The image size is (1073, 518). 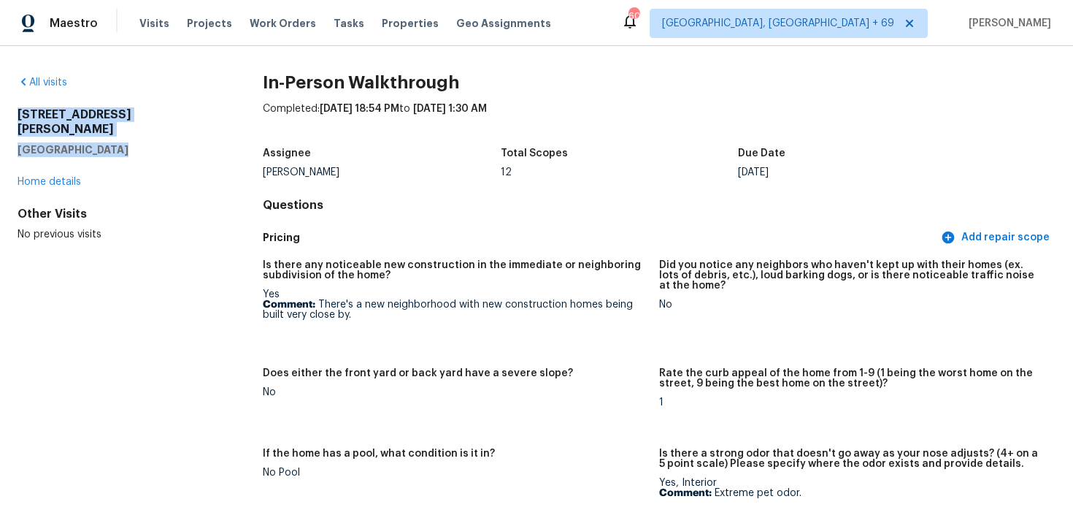 What do you see at coordinates (455, 310) in the screenshot?
I see `p: There's a new neighborhood with new construction homes being built very close by.` at bounding box center [455, 310].